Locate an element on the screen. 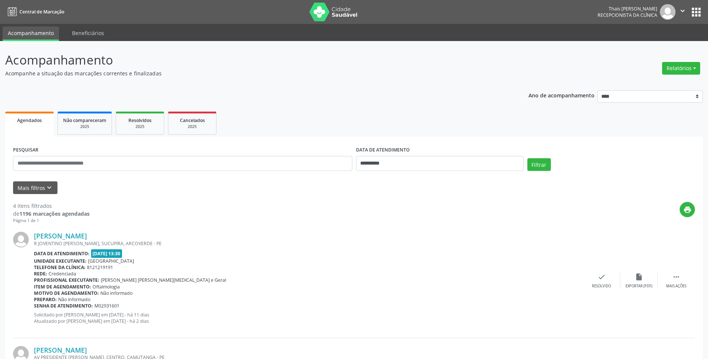 The height and width of the screenshot is (359, 708). label: DATA DE ATENDIMENTO is located at coordinates (383, 150).